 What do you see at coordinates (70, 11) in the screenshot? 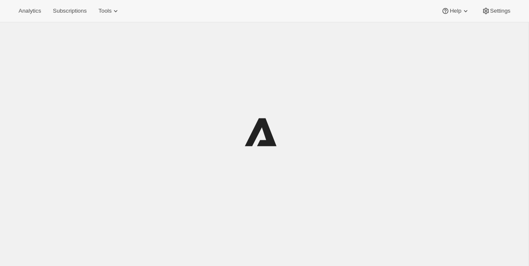
I see `span: Subscriptions` at bounding box center [70, 11].